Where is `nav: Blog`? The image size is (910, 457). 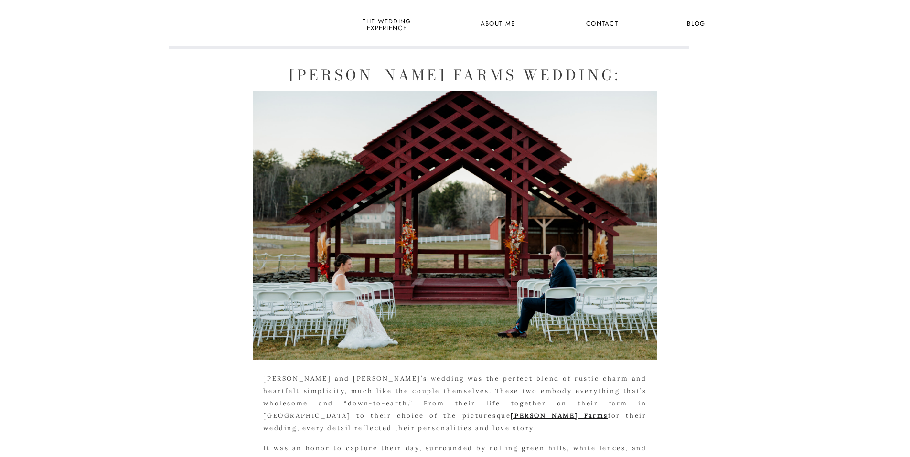 nav: Blog is located at coordinates (696, 24).